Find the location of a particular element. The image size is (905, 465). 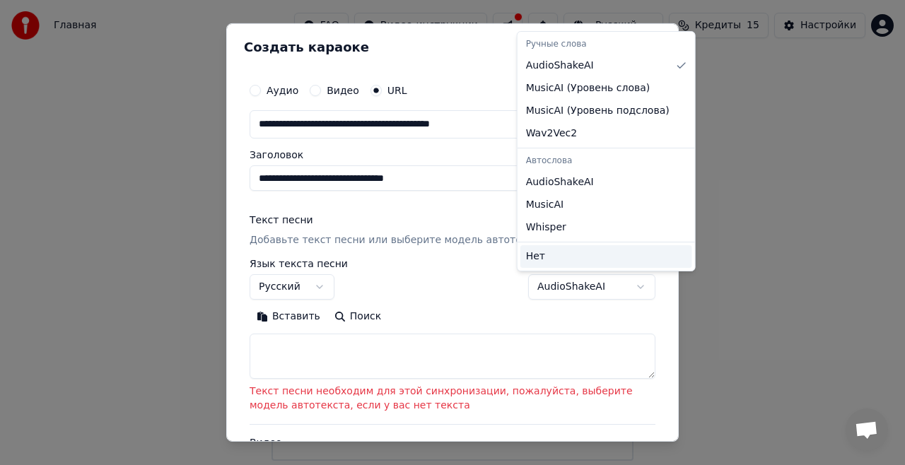

span: MusicAI ( Уровень подслова ) is located at coordinates (598, 111).